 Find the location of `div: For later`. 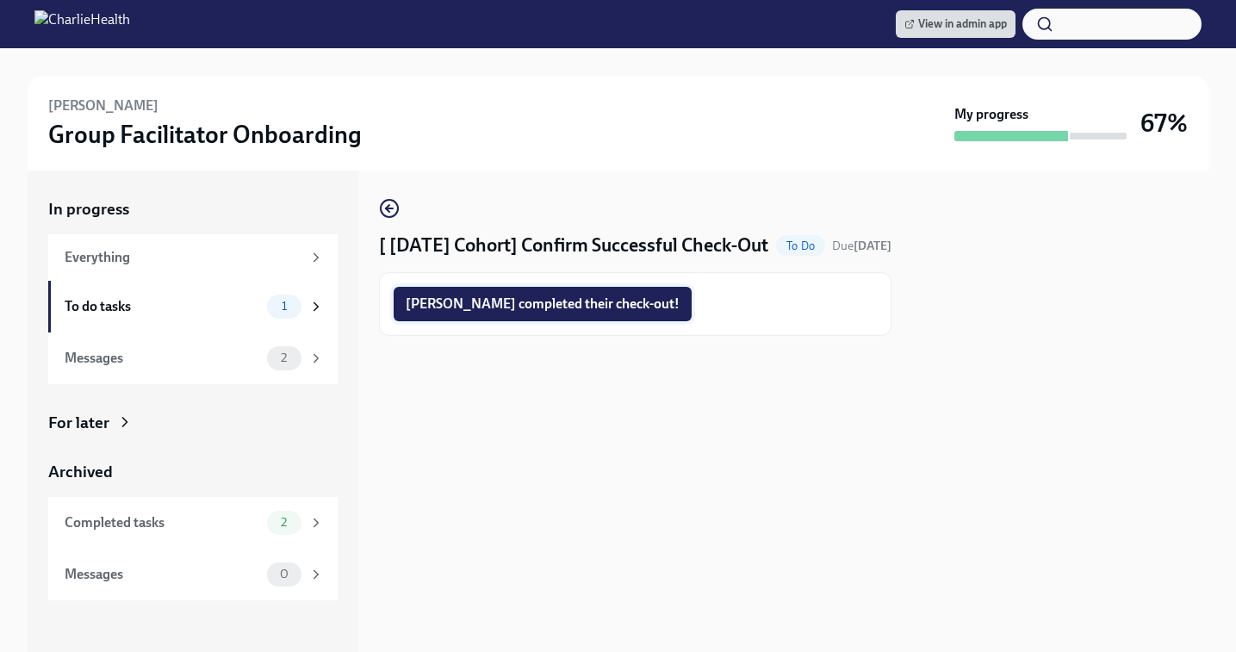

div: For later is located at coordinates (78, 423).